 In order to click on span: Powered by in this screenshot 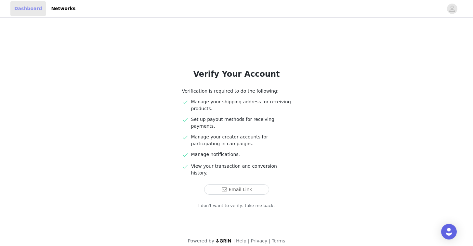, I will do `click(201, 241)`.